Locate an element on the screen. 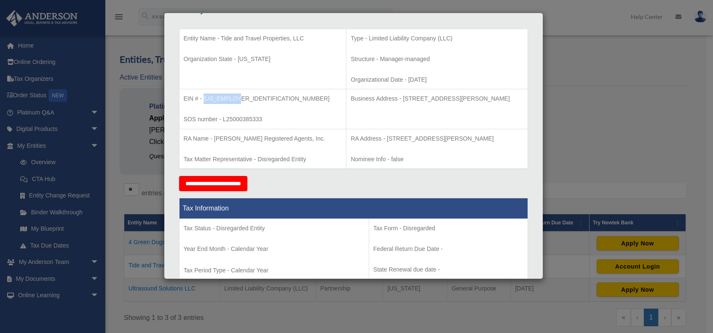 This screenshot has width=713, height=333. p: Type - Limited Liability Company (LLC) is located at coordinates (437, 38).